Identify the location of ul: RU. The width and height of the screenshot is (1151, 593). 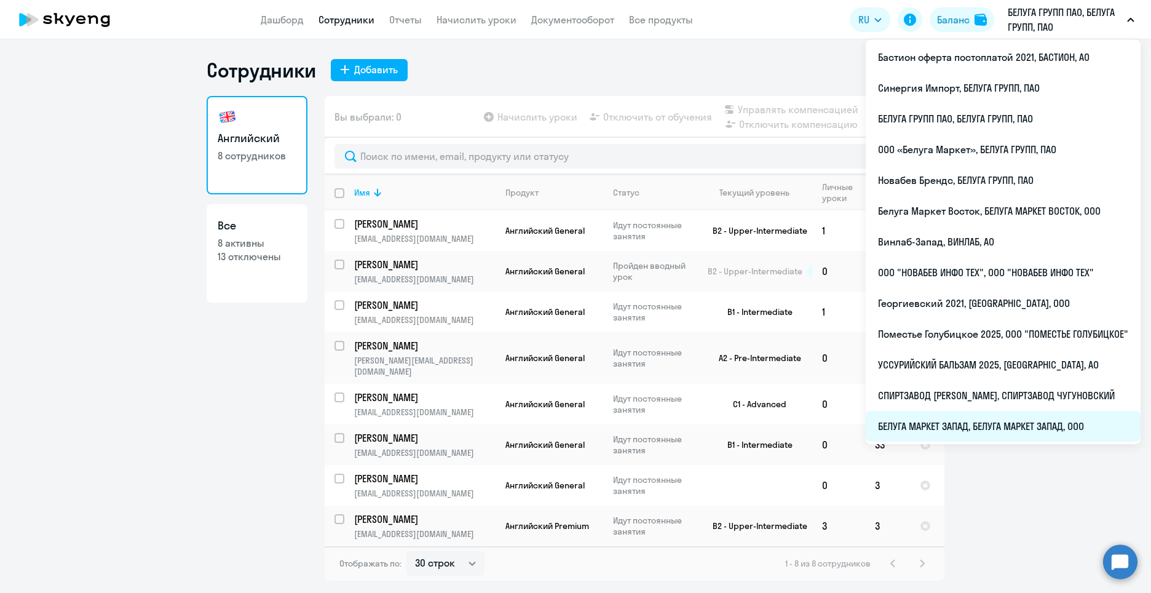
(1003, 242).